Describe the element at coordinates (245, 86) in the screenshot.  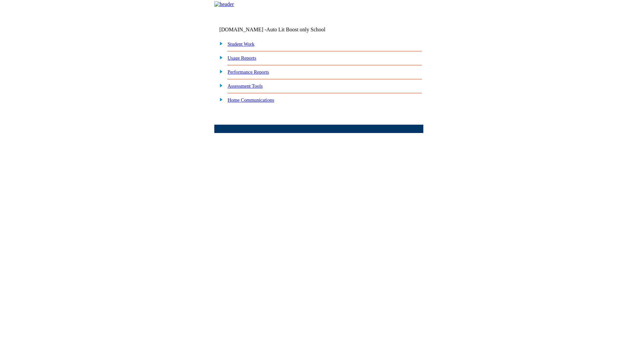
I see `a: Assessment Tools` at that location.